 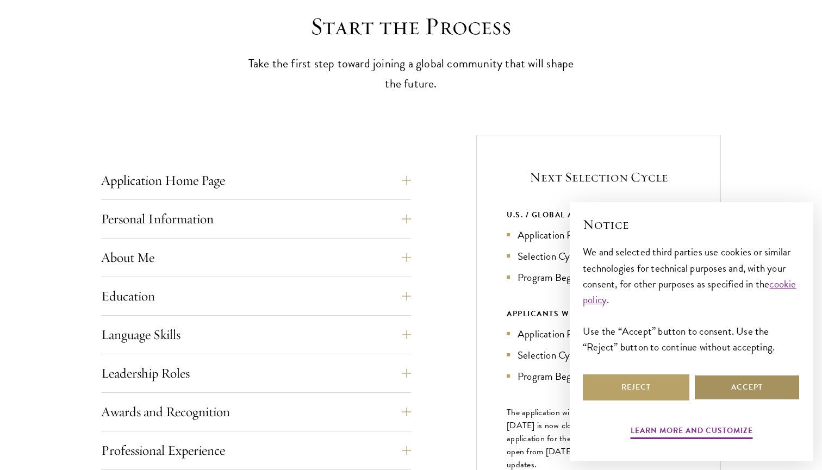 I want to click on div: We and selected third parties use cookies or similar technologies for technical purposes and, wit..., so click(x=692, y=299).